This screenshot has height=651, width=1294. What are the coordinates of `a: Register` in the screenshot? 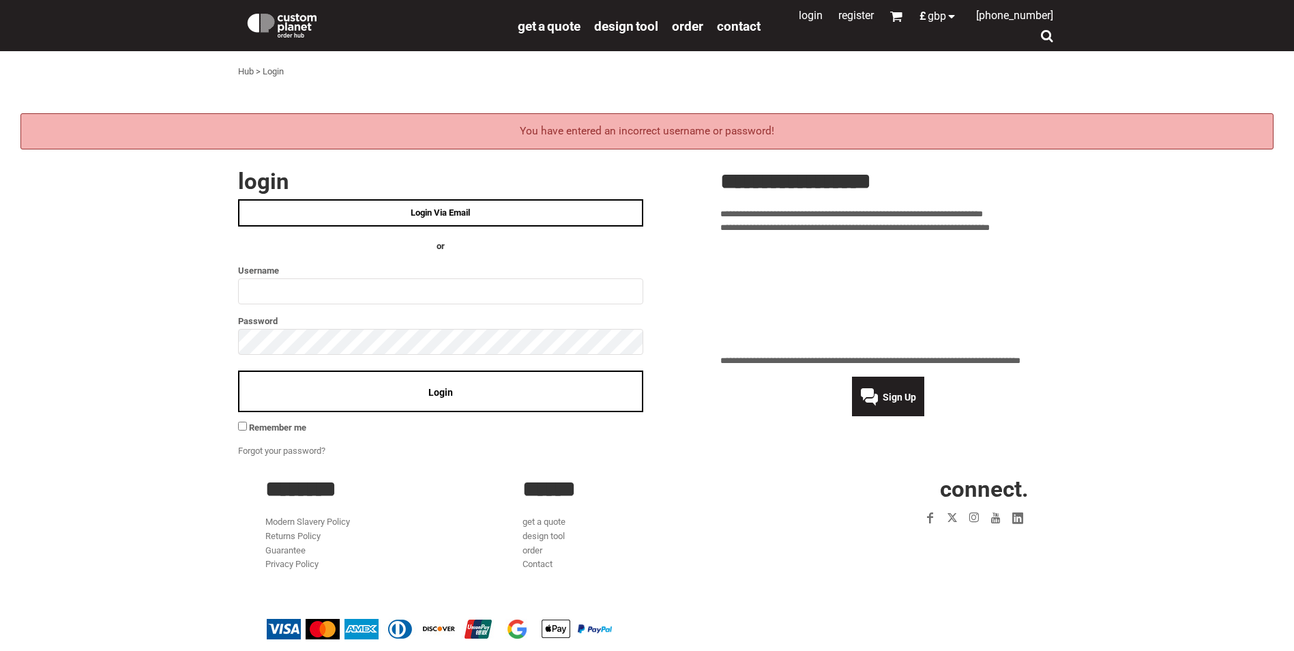 It's located at (856, 15).